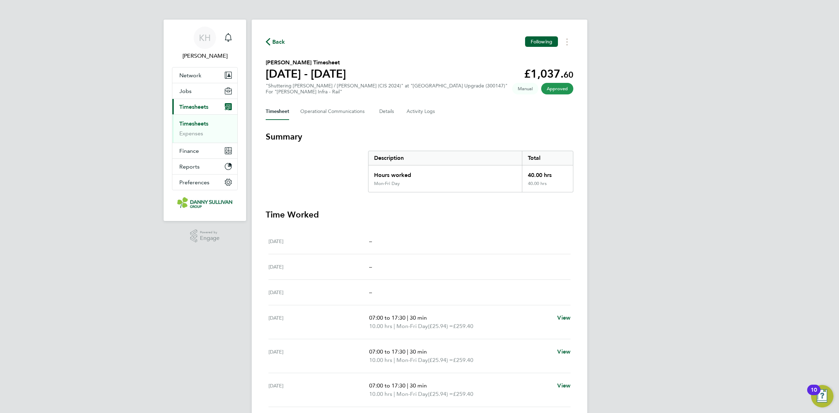 This screenshot has height=413, width=839. I want to click on button: Finance, so click(205, 151).